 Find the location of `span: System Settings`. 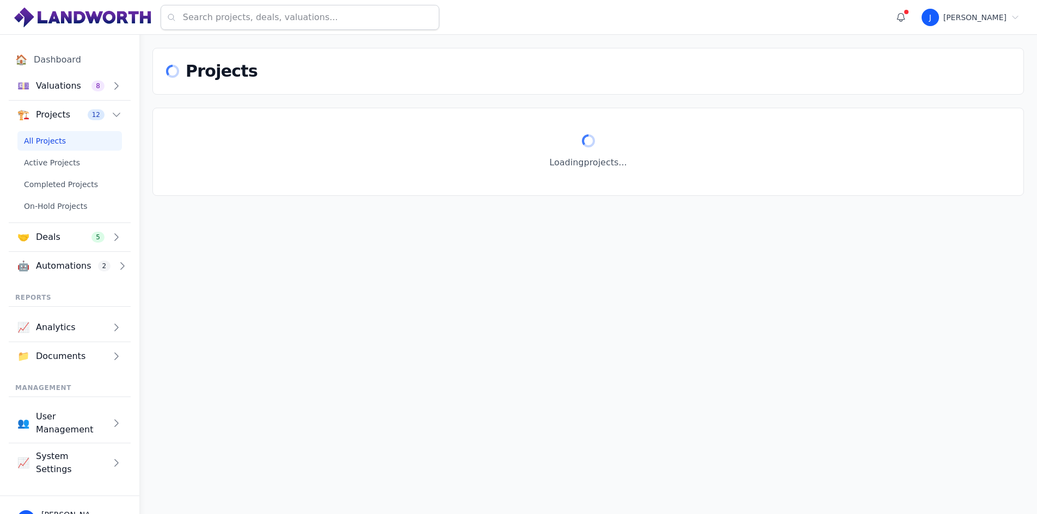

span: System Settings is located at coordinates (70, 463).